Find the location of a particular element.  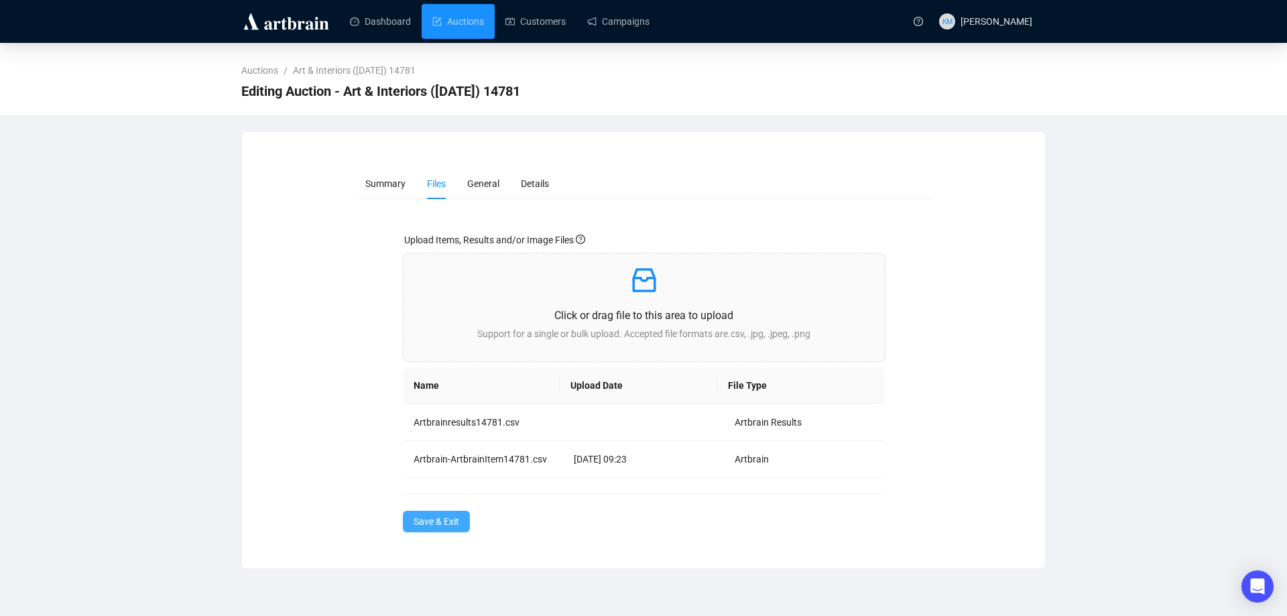

img: logo is located at coordinates (286, 21).